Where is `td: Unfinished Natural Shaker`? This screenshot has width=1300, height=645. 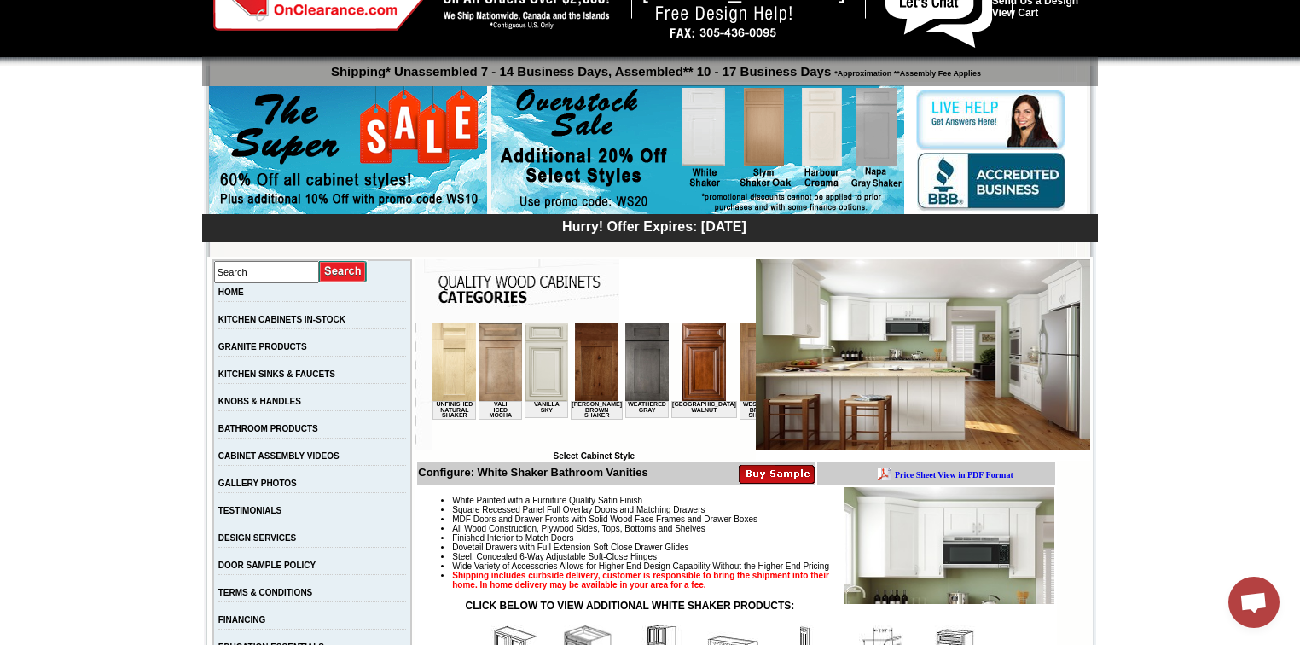
td: Unfinished Natural Shaker is located at coordinates (22, 87).